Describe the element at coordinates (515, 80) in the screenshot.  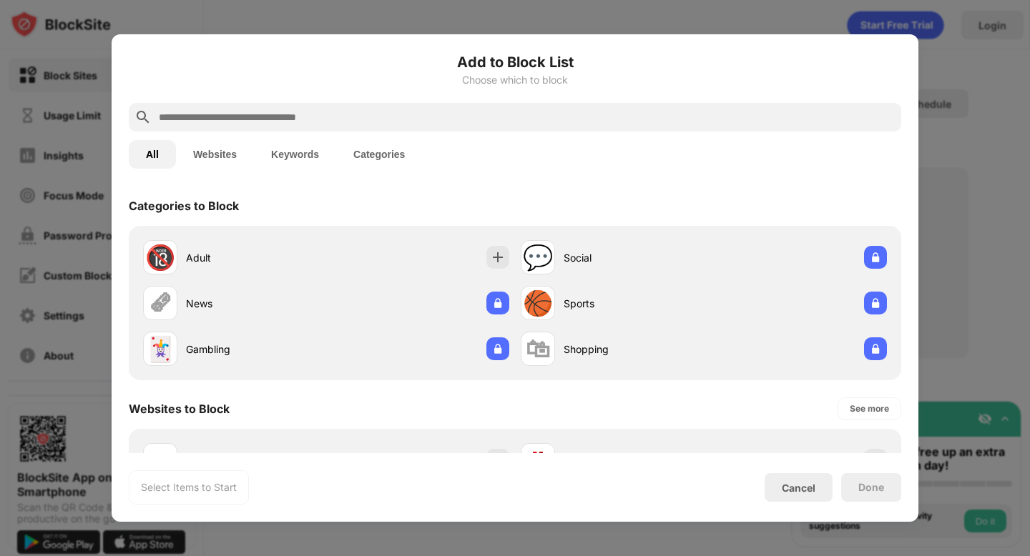
I see `div: Choose which to block` at that location.